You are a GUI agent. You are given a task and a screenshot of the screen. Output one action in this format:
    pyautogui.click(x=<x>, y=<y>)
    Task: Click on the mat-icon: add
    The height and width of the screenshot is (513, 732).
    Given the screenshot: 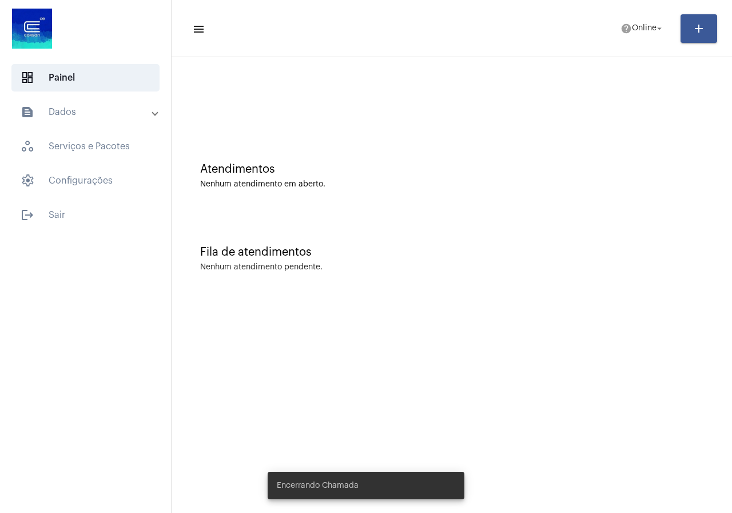 What is the action you would take?
    pyautogui.click(x=699, y=29)
    